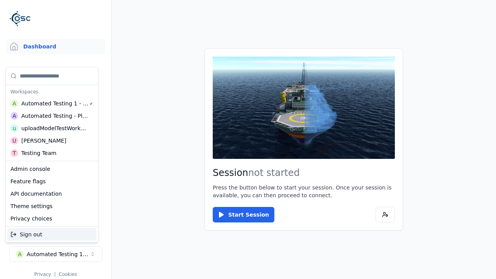 Image resolution: width=496 pixels, height=279 pixels. Describe the element at coordinates (14, 128) in the screenshot. I see `div: u` at that location.